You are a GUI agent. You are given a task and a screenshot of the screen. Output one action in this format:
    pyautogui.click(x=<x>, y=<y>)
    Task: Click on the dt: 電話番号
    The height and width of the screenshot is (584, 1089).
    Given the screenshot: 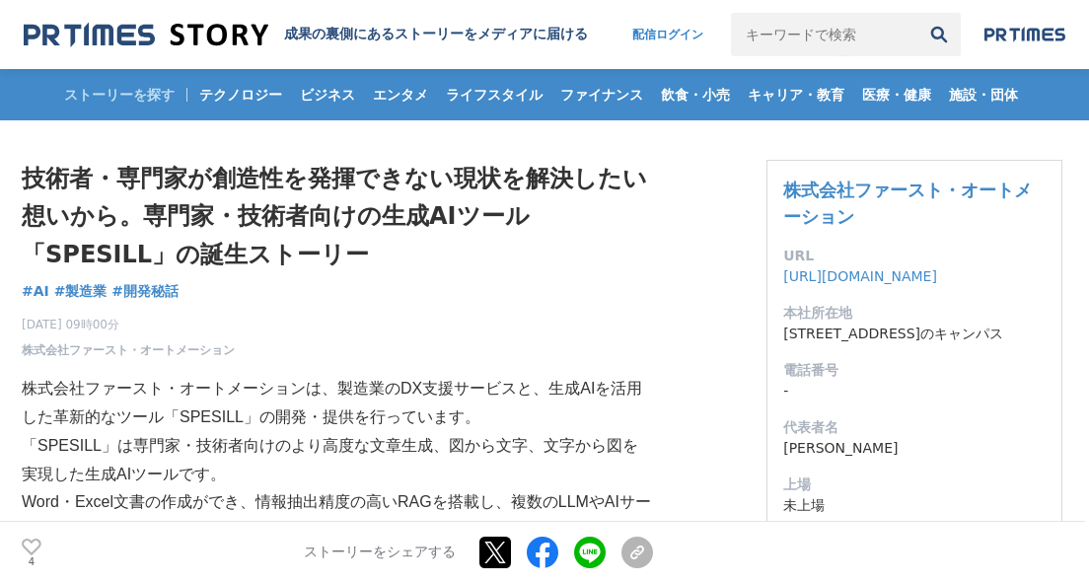 What is the action you would take?
    pyautogui.click(x=915, y=370)
    